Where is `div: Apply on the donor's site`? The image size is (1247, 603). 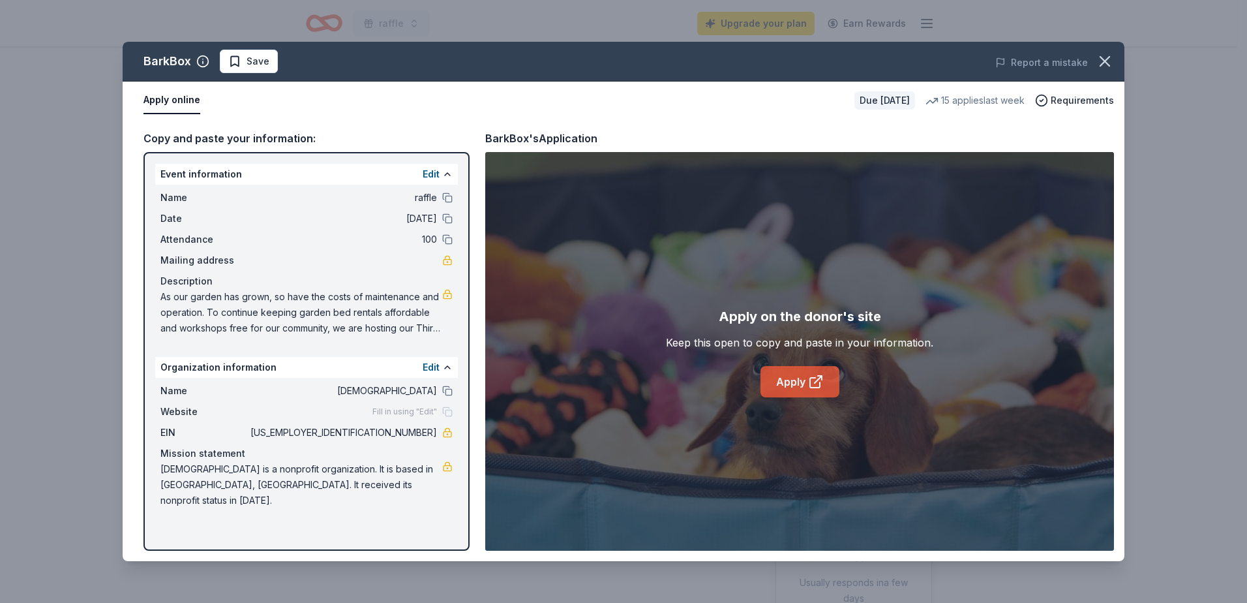 div: Apply on the donor's site is located at coordinates (800, 316).